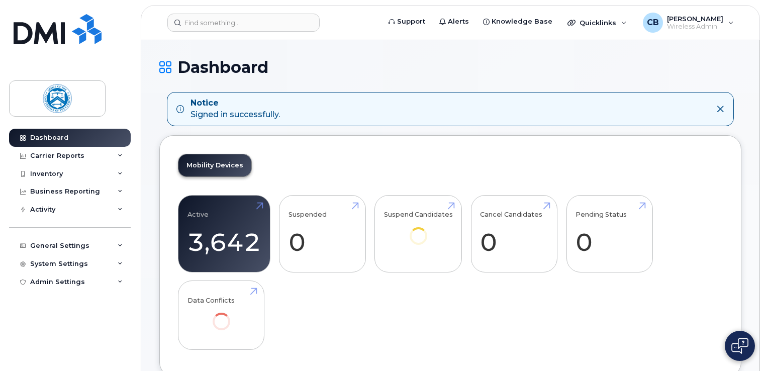 This screenshot has width=765, height=371. What do you see at coordinates (224, 234) in the screenshot?
I see `a: Active 3,642` at bounding box center [224, 234].